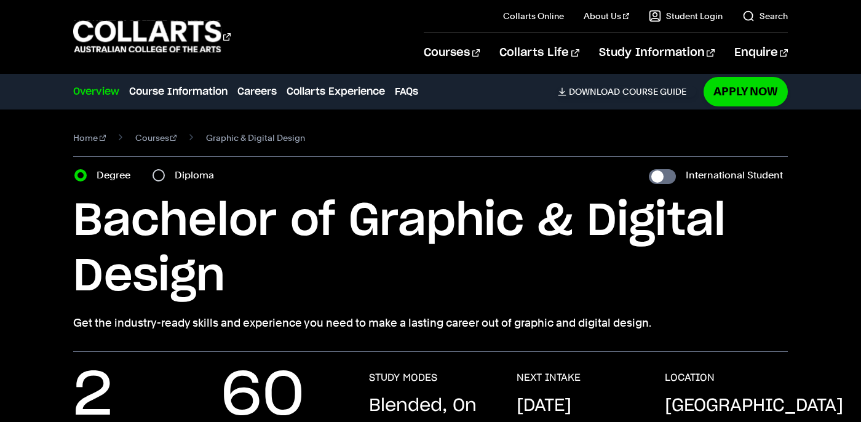  Describe the element at coordinates (745, 91) in the screenshot. I see `a: Apply Now` at that location.